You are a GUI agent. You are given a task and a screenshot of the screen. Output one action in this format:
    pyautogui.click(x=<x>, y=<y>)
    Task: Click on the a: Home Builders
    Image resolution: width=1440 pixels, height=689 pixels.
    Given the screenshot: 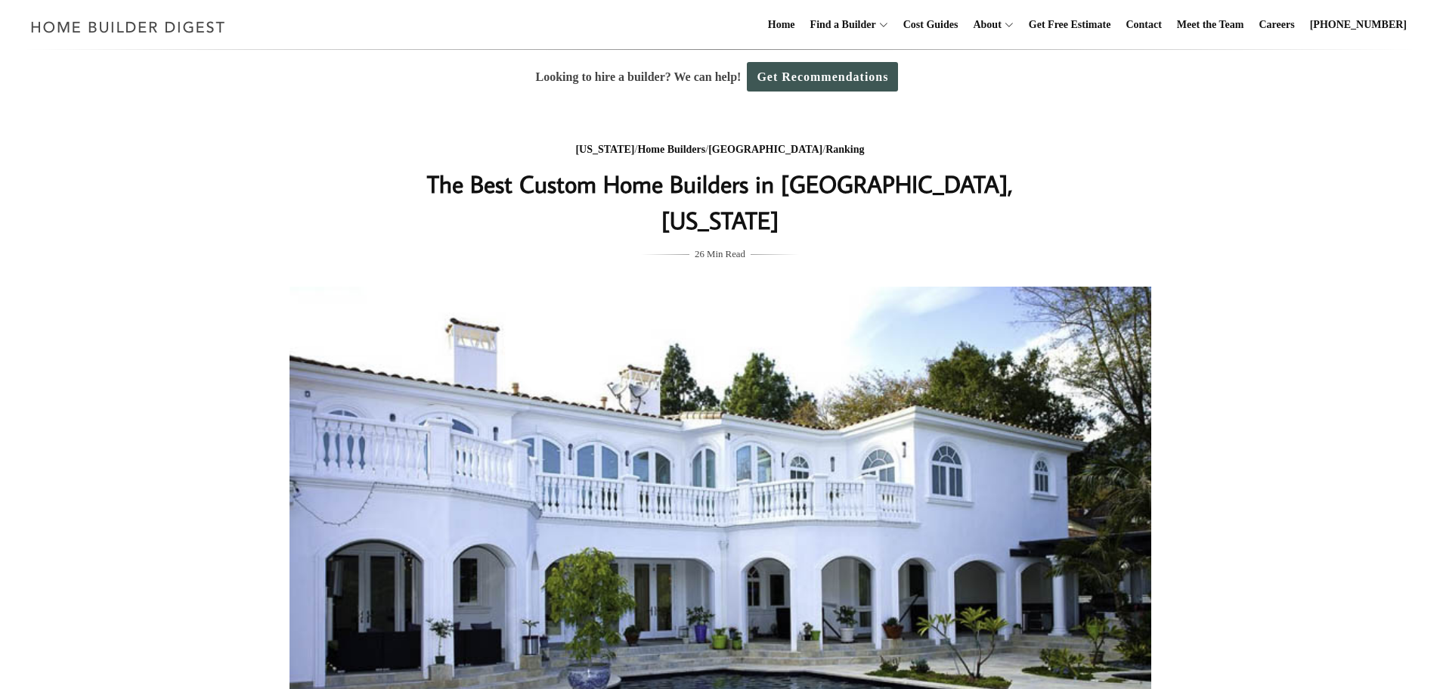 What is the action you would take?
    pyautogui.click(x=671, y=149)
    